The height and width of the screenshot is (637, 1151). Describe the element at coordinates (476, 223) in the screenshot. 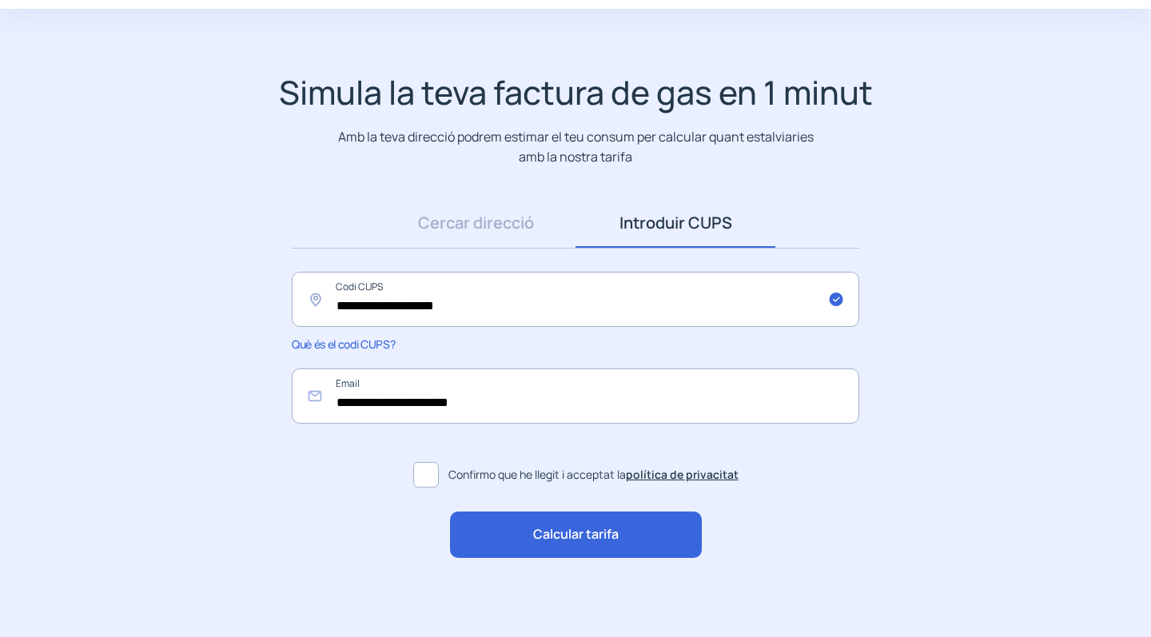

I see `a: Cercar direcció` at that location.